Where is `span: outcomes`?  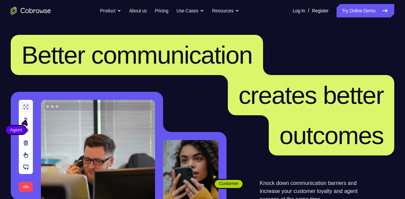
span: outcomes is located at coordinates (332, 136).